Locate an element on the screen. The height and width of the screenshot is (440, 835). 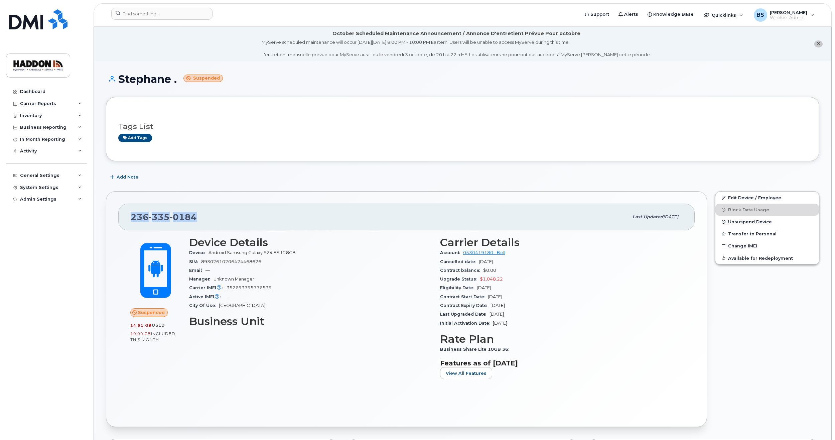
span: SIM is located at coordinates (195, 261).